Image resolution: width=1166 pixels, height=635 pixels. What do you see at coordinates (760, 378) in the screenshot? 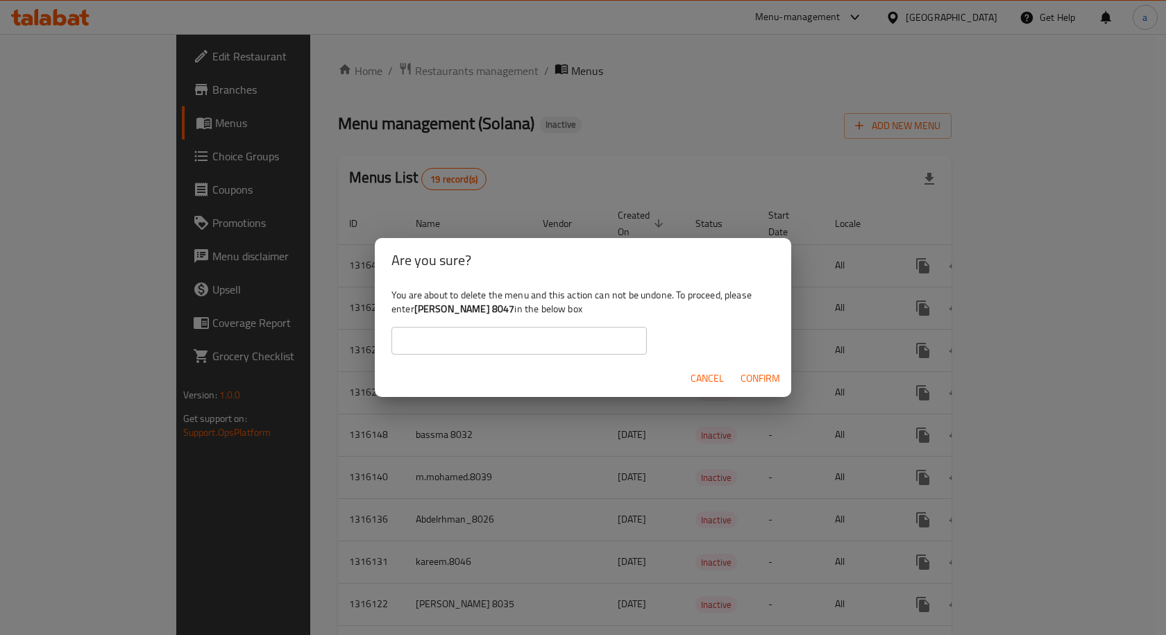
I see `span: Confirm` at bounding box center [760, 378].